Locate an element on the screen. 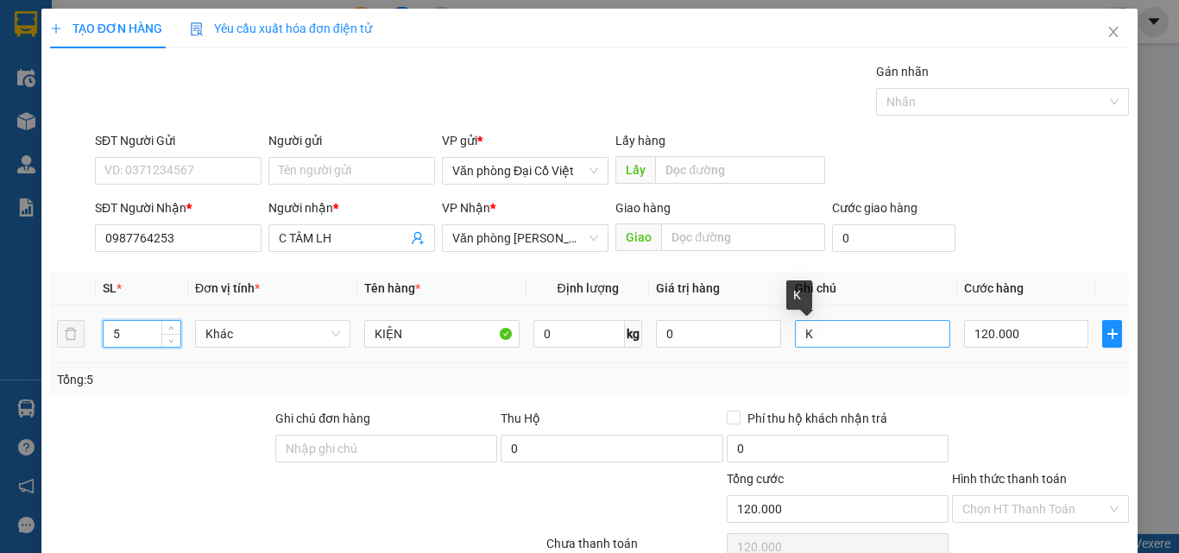  span: Decrease Value is located at coordinates (171, 340).